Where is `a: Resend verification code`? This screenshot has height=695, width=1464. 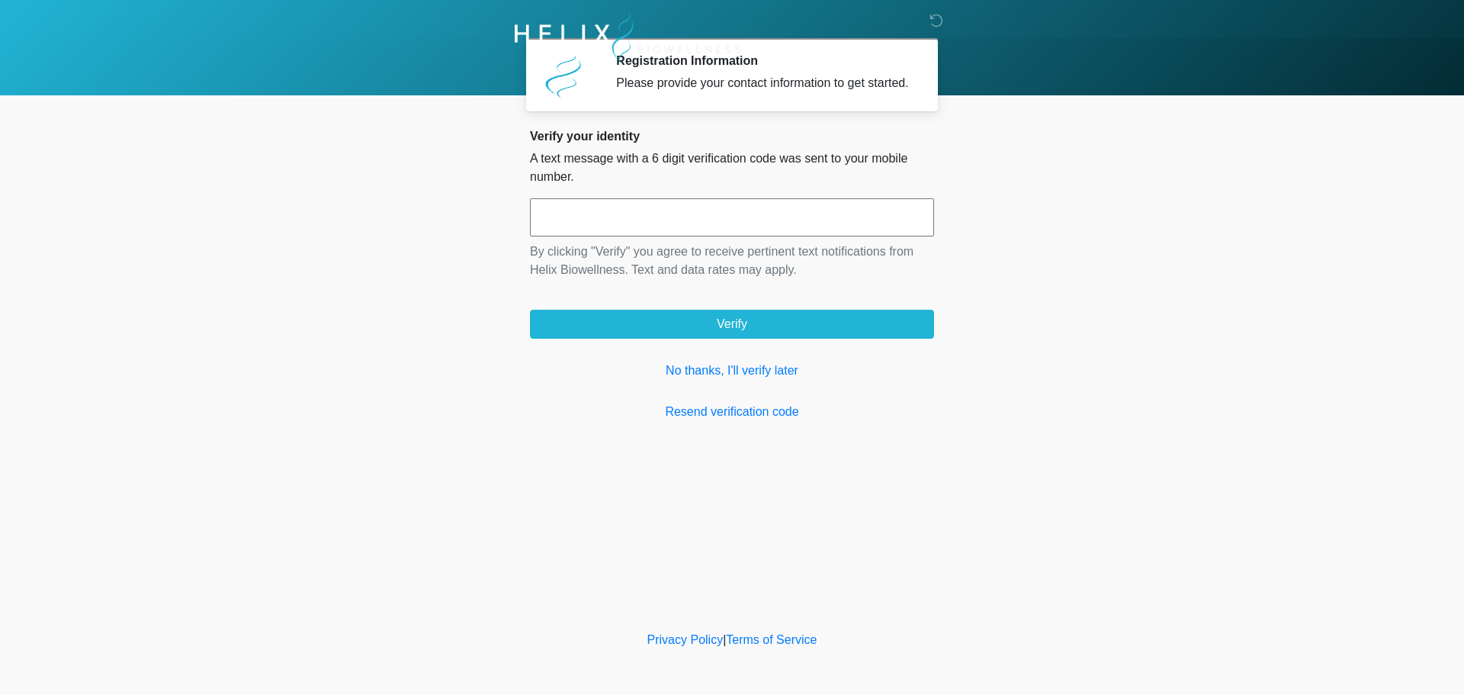 a: Resend verification code is located at coordinates (732, 412).